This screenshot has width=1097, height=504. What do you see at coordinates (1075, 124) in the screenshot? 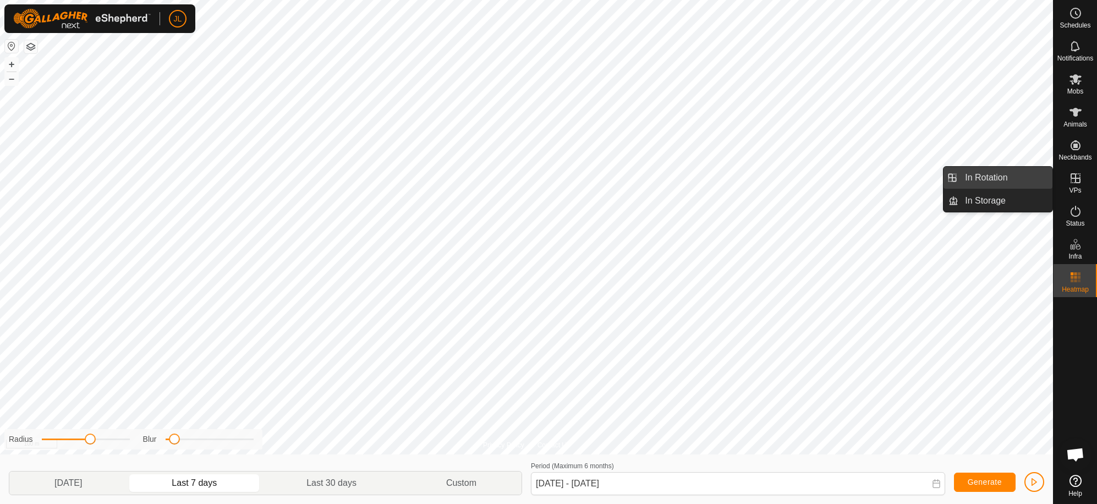
I see `span: Animals` at bounding box center [1075, 124].